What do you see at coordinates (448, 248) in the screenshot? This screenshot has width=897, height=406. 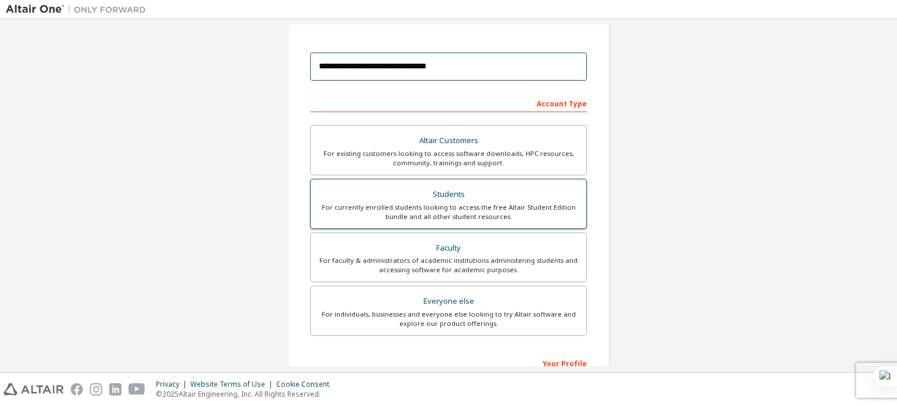 I see `div: Faculty` at bounding box center [448, 248].